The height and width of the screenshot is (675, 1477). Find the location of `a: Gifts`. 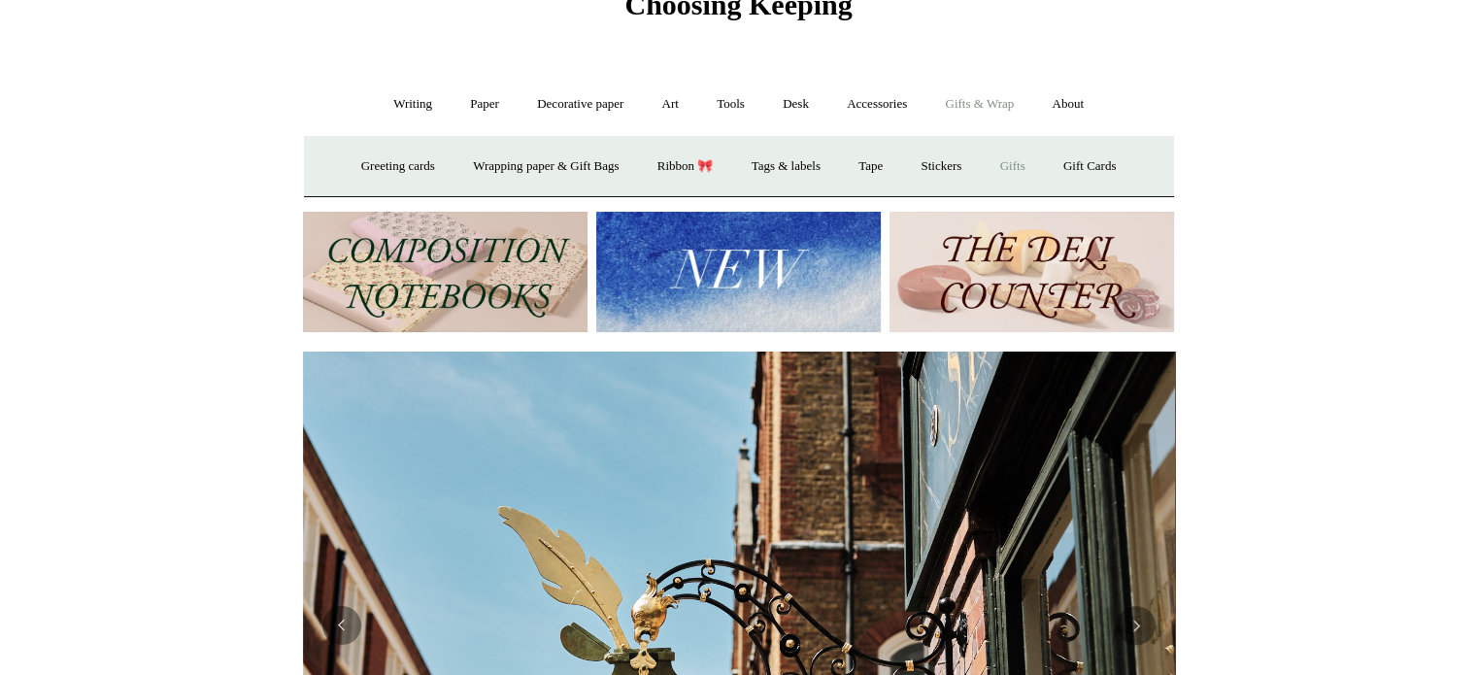

a: Gifts is located at coordinates (1013, 166).